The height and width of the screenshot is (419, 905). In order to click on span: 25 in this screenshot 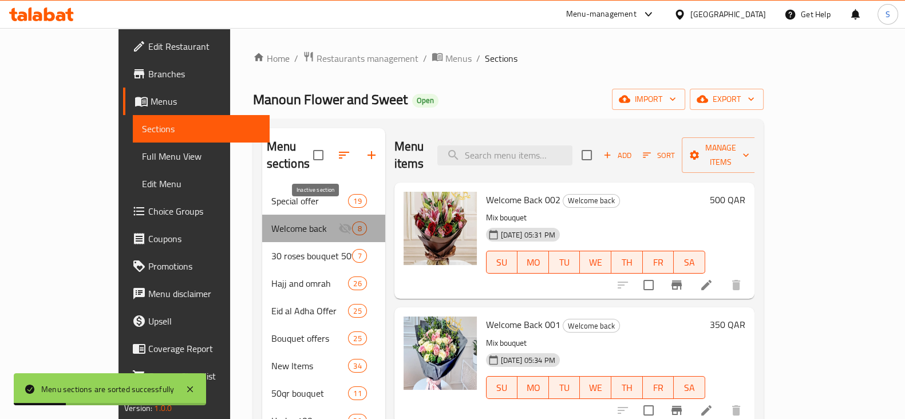, I will do `click(357, 338)`.